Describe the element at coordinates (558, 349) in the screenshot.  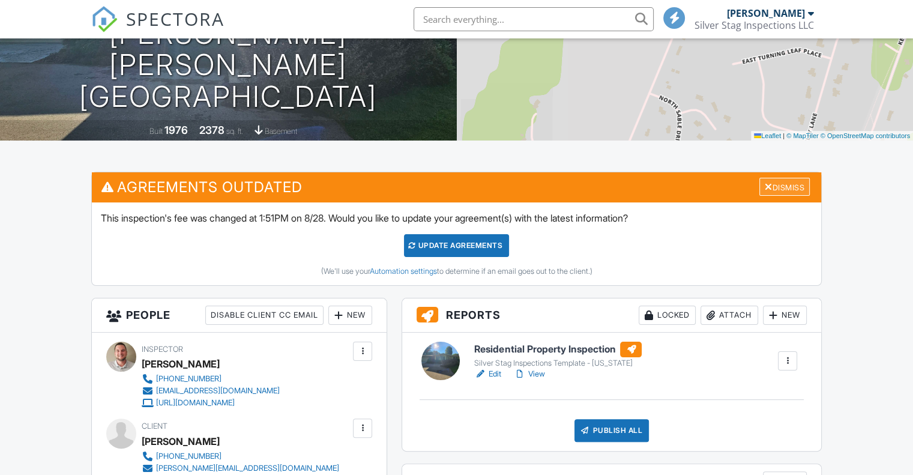
I see `h6: Residential Property Inspection` at that location.